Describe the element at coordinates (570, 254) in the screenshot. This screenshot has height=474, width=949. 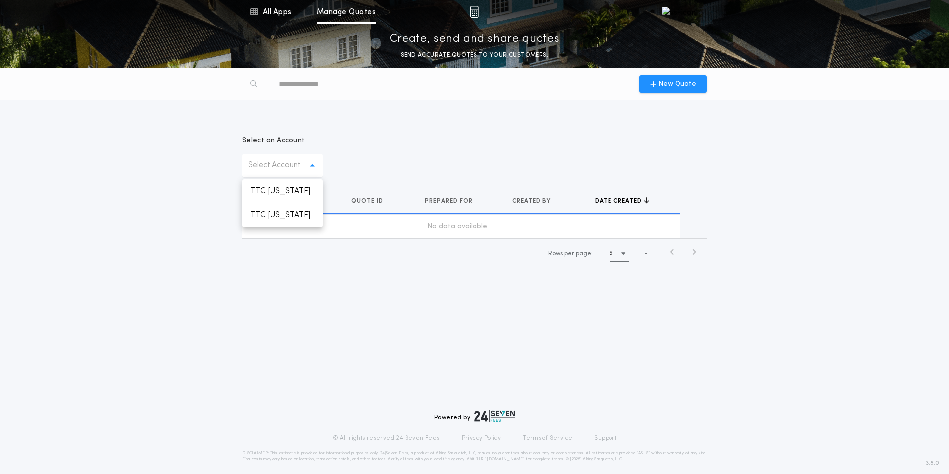
I see `span: Rows per page:` at that location.